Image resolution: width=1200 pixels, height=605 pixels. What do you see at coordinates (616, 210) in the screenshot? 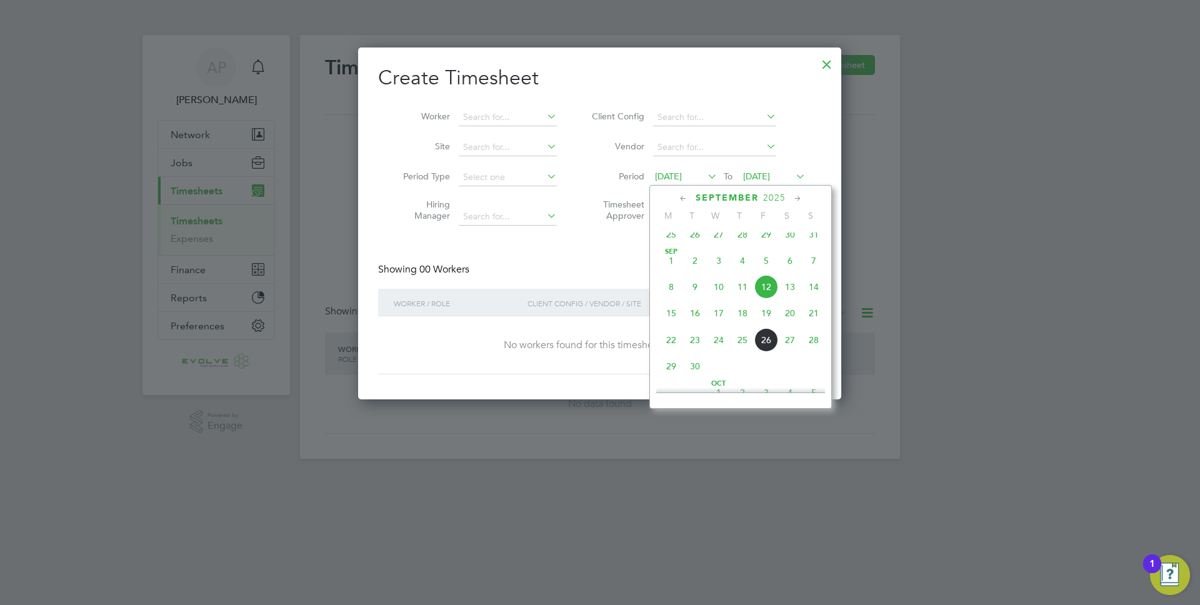
I see `label: Timesheet Approver` at bounding box center [616, 210].